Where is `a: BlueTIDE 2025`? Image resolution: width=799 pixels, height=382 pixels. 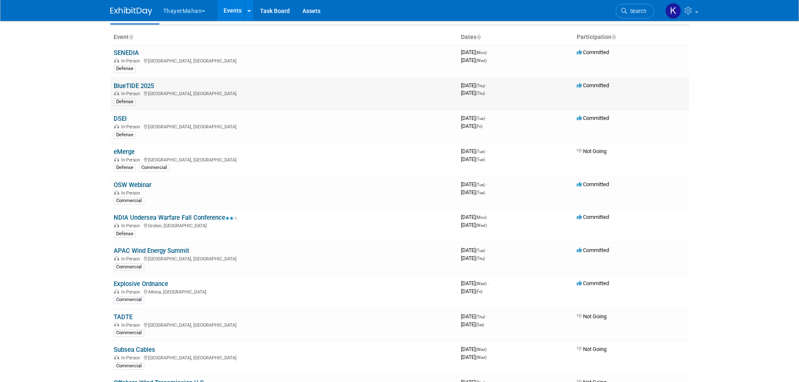 a: BlueTIDE 2025 is located at coordinates (134, 86).